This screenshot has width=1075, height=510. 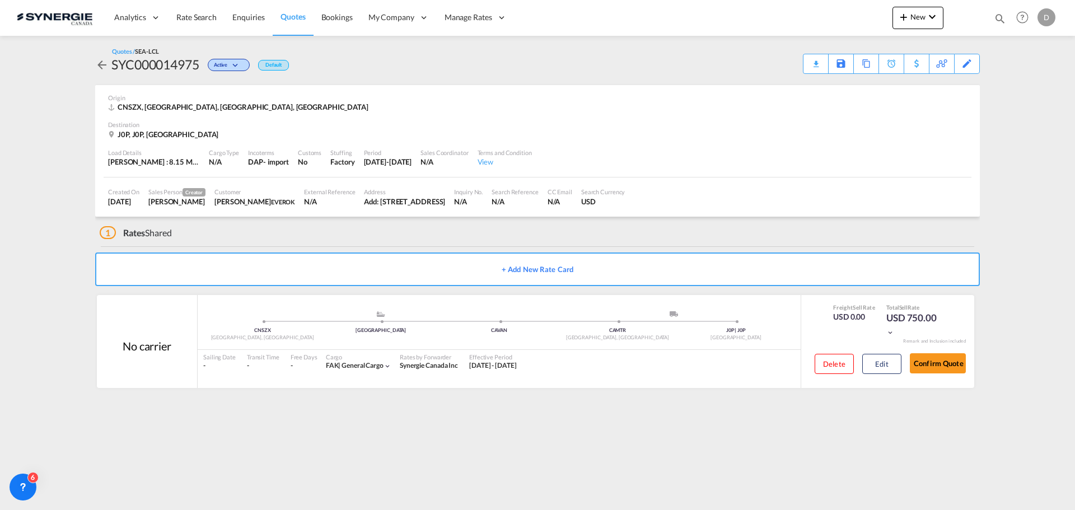 I want to click on button: Confirm Quote, so click(x=938, y=363).